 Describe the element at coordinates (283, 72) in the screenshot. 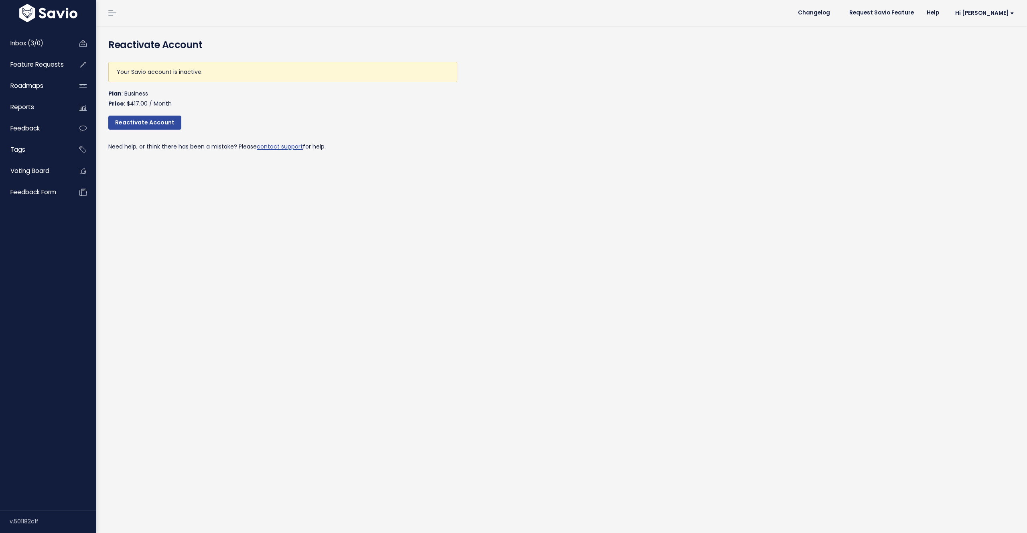

I see `div: Your Savio account is inactive.` at that location.